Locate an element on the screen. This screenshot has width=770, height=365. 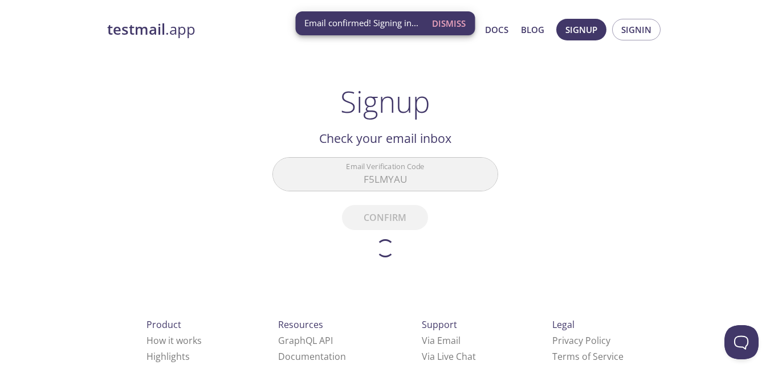
span: Dismiss is located at coordinates (448, 23).